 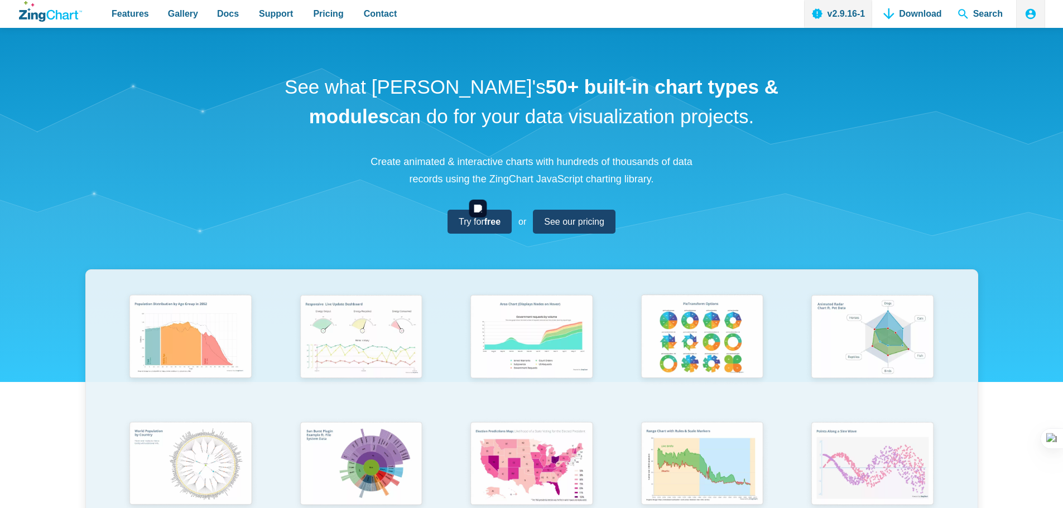 What do you see at coordinates (328, 13) in the screenshot?
I see `span: Pricing` at bounding box center [328, 13].